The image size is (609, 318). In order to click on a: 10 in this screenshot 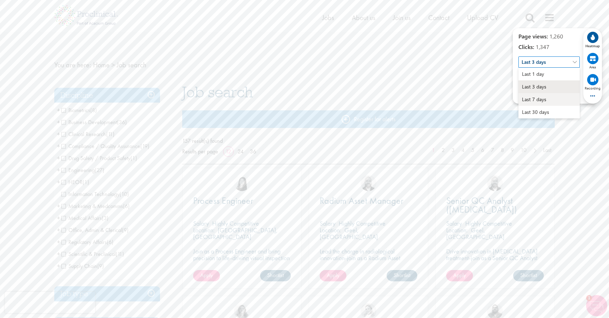, I will do `click(524, 150)`.